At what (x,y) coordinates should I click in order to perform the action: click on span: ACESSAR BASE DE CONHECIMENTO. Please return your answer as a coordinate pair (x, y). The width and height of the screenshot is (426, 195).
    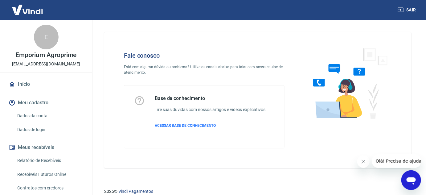
    Looking at the image, I should click on (185, 126).